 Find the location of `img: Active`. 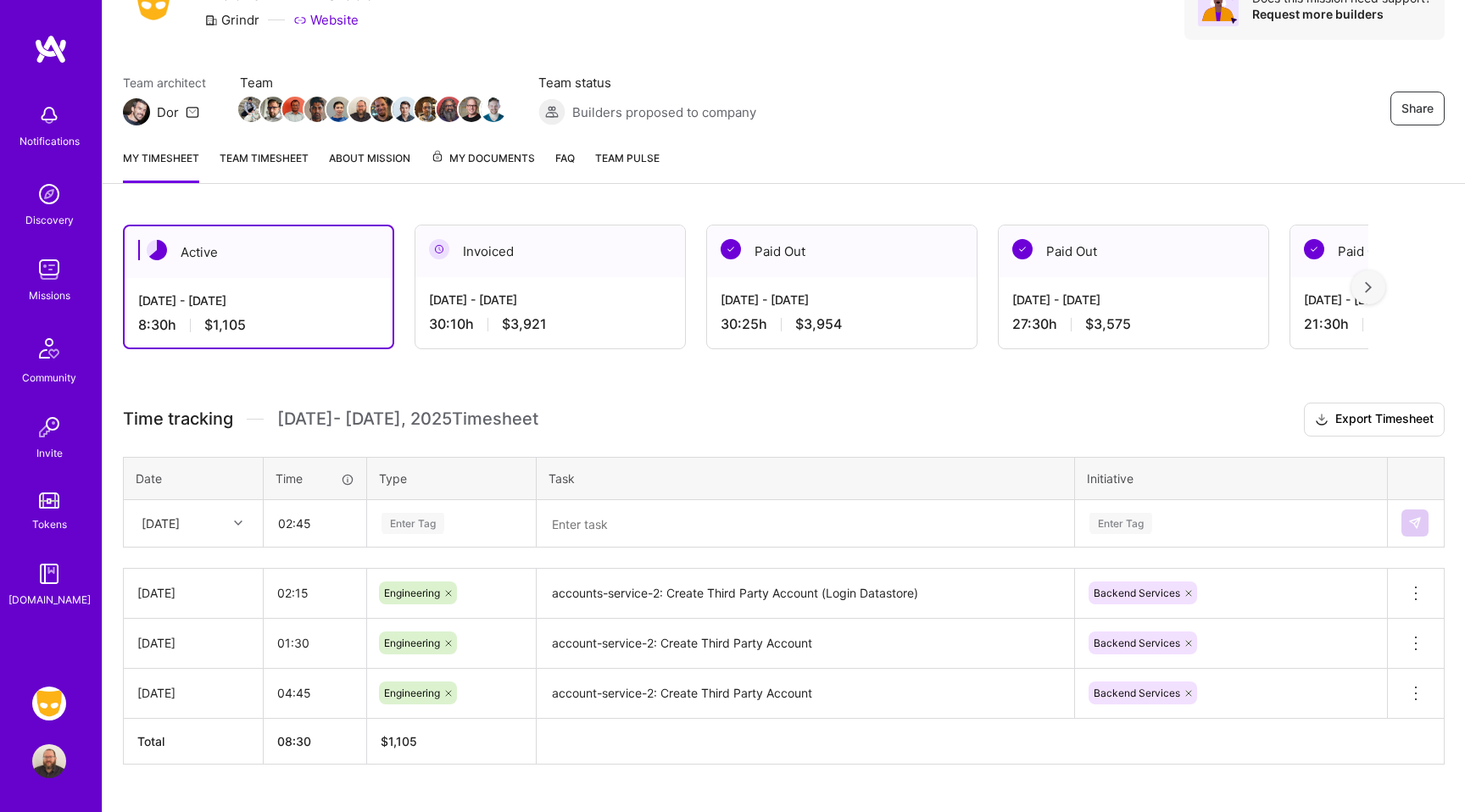

img: Active is located at coordinates (157, 250).